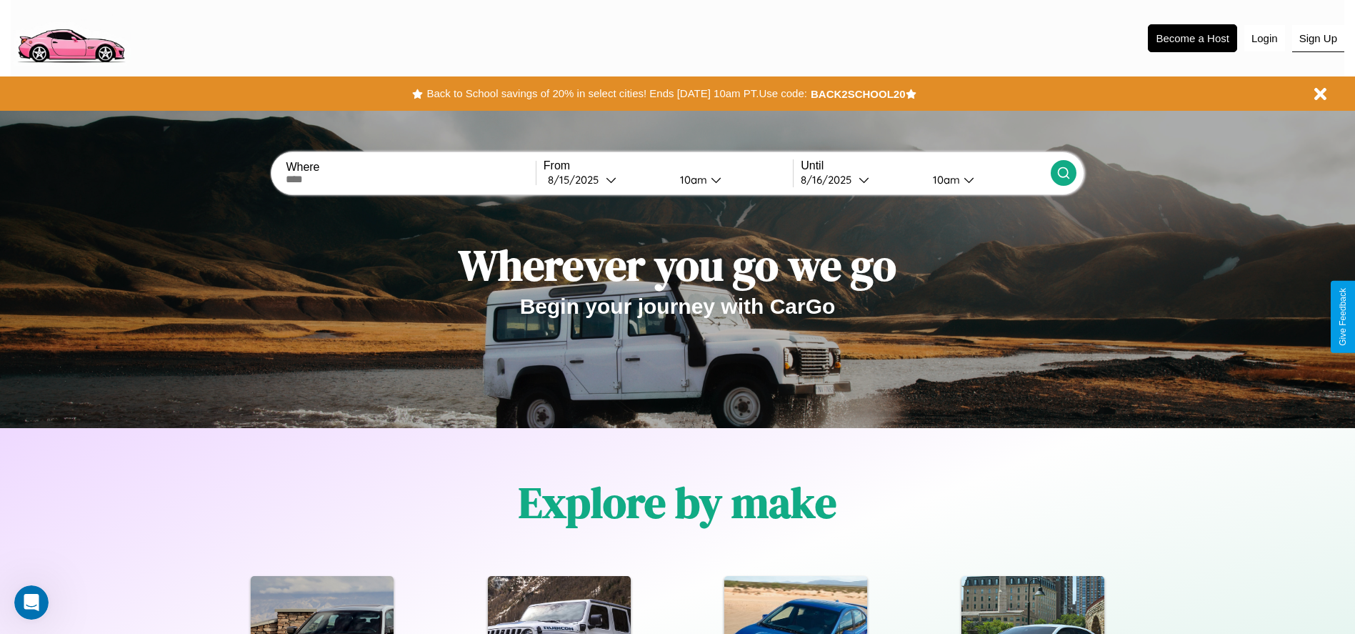 The image size is (1355, 634). I want to click on div: 8 / 15 / 2025, so click(577, 179).